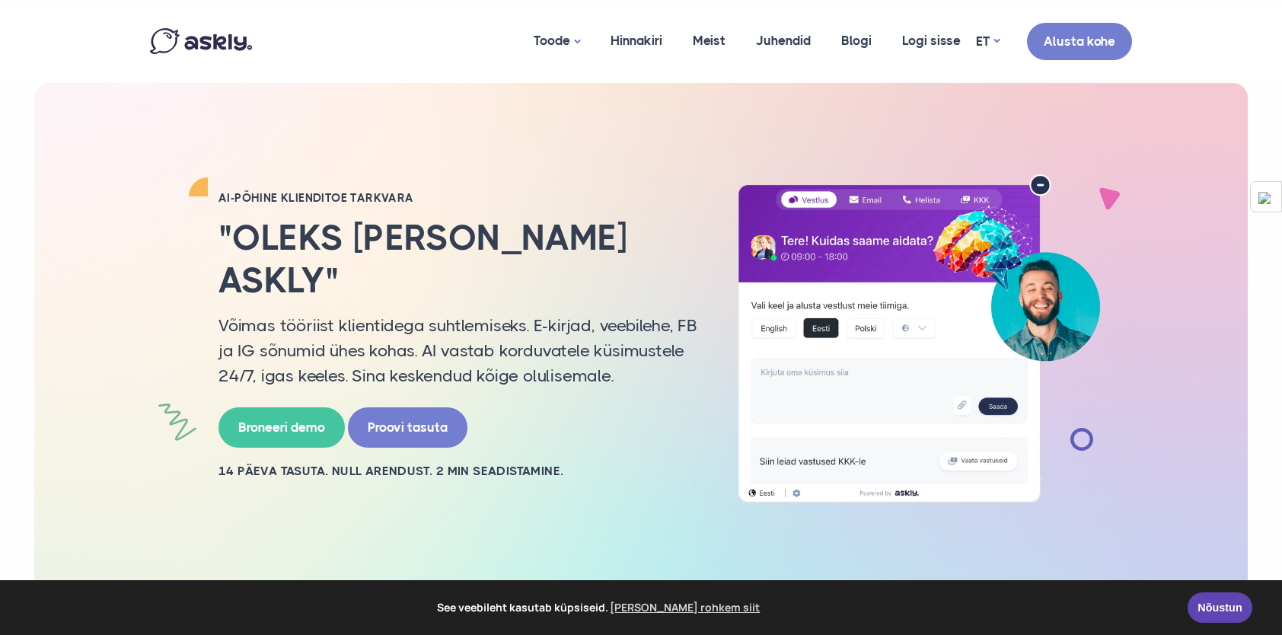  Describe the element at coordinates (556, 41) in the screenshot. I see `a: Toode` at that location.